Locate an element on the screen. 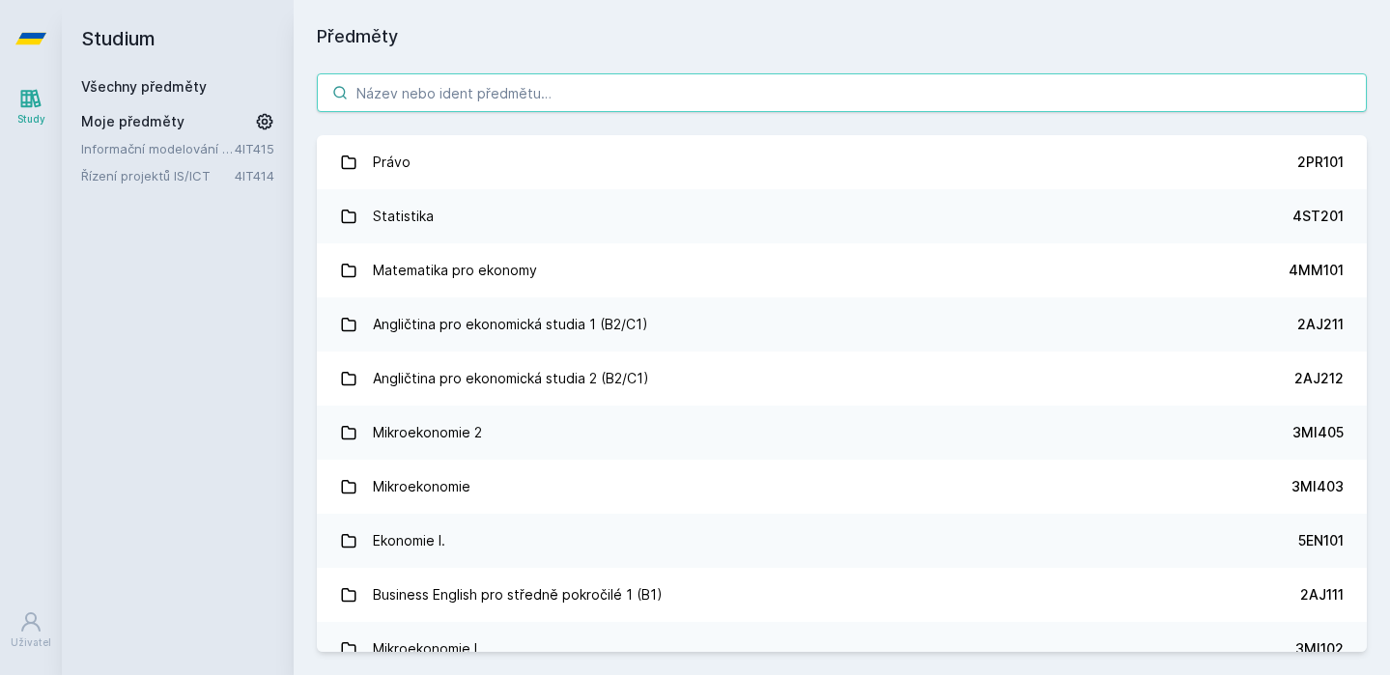 The height and width of the screenshot is (675, 1390). a: Informační modelování organizací is located at coordinates (157, 149).